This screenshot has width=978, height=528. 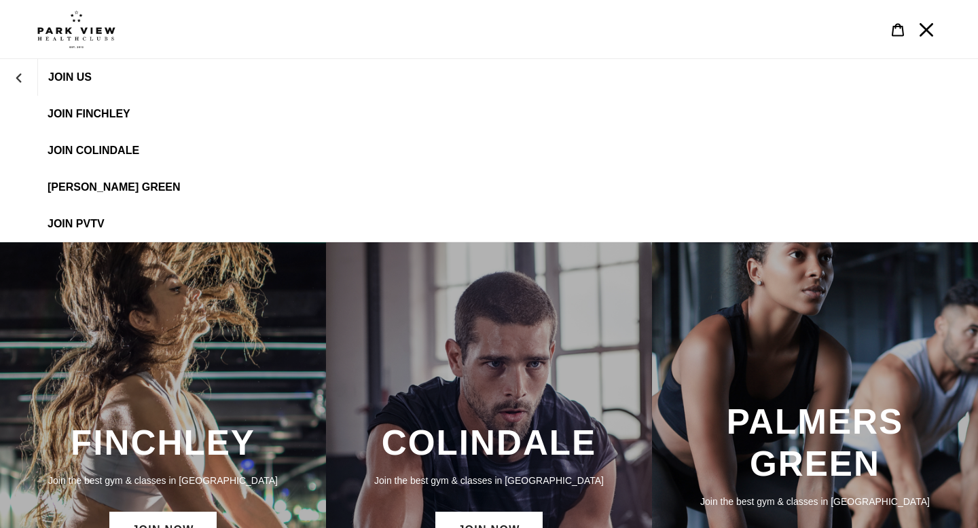 I want to click on img: Park view health clubs is a gym near you., so click(x=76, y=29).